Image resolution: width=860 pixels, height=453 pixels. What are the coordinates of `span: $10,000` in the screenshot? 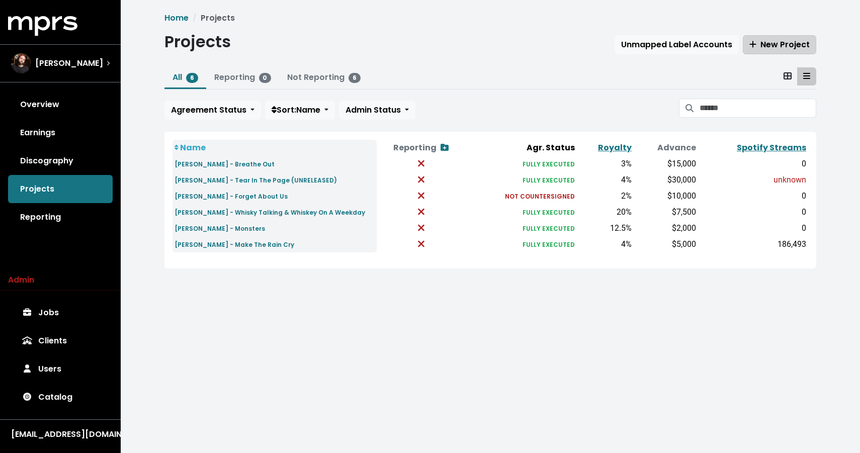 It's located at (682, 196).